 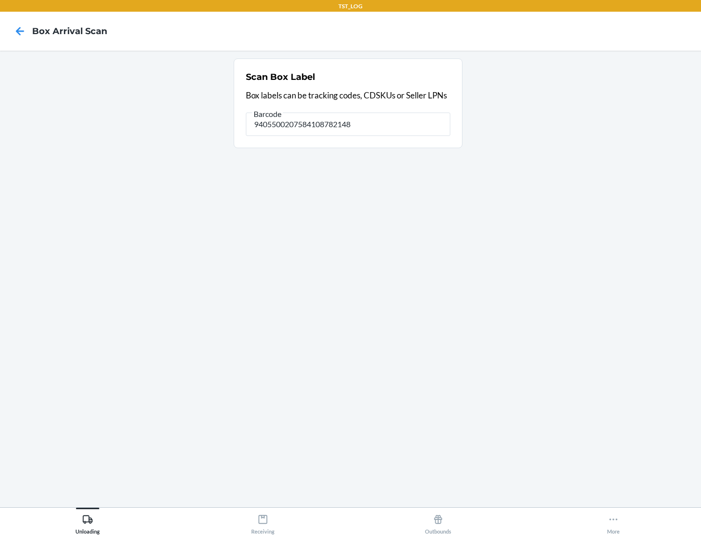 What do you see at coordinates (614, 522) in the screenshot?
I see `div: More` at bounding box center [614, 522].